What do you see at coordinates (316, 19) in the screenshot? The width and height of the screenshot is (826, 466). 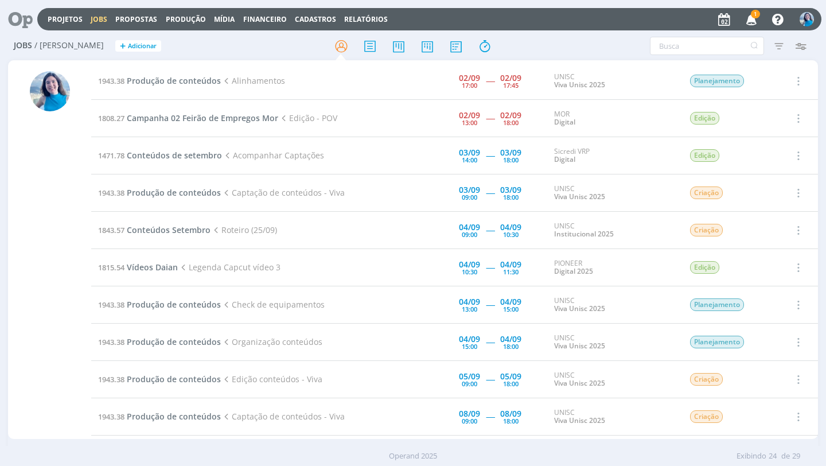 I see `span: Cadastros` at bounding box center [316, 19].